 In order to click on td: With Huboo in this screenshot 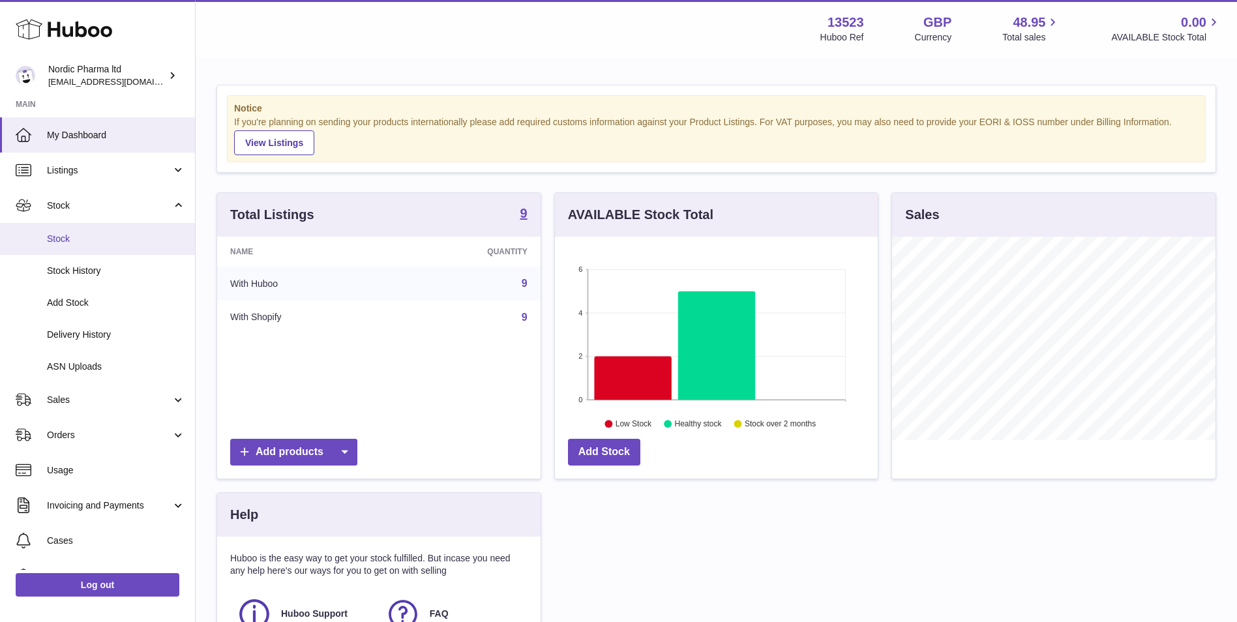, I will do `click(304, 284)`.